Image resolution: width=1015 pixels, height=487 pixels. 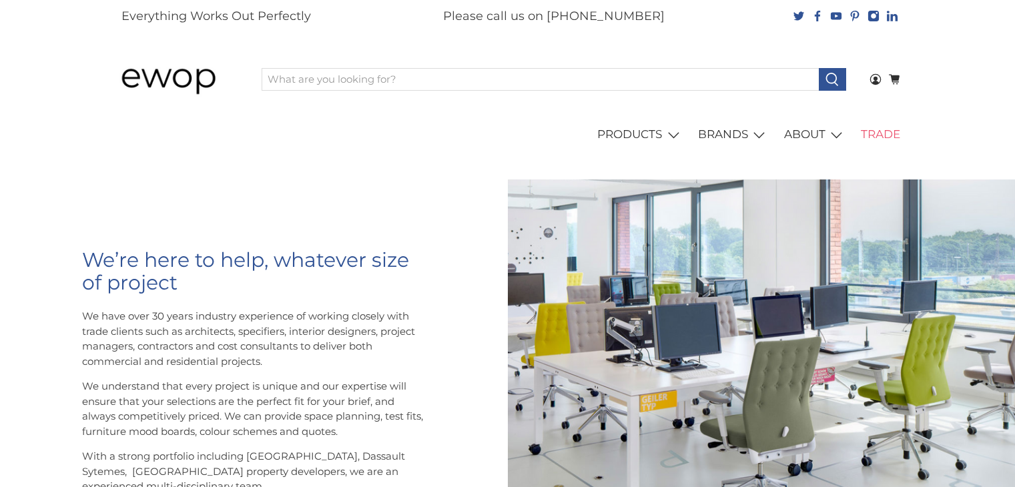 What do you see at coordinates (216, 16) in the screenshot?
I see `p: Everything Works Out Perfectly` at bounding box center [216, 16].